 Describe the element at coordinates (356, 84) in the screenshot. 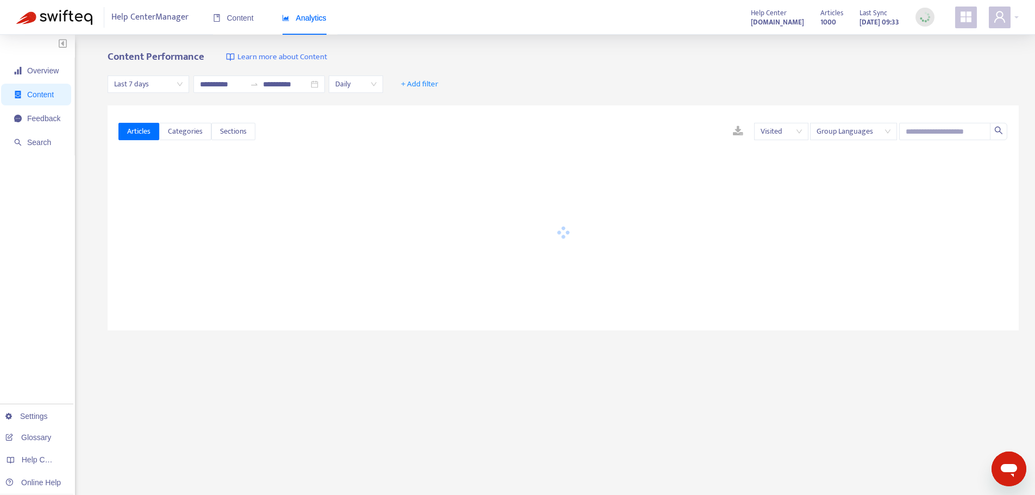

I see `span: Daily` at that location.